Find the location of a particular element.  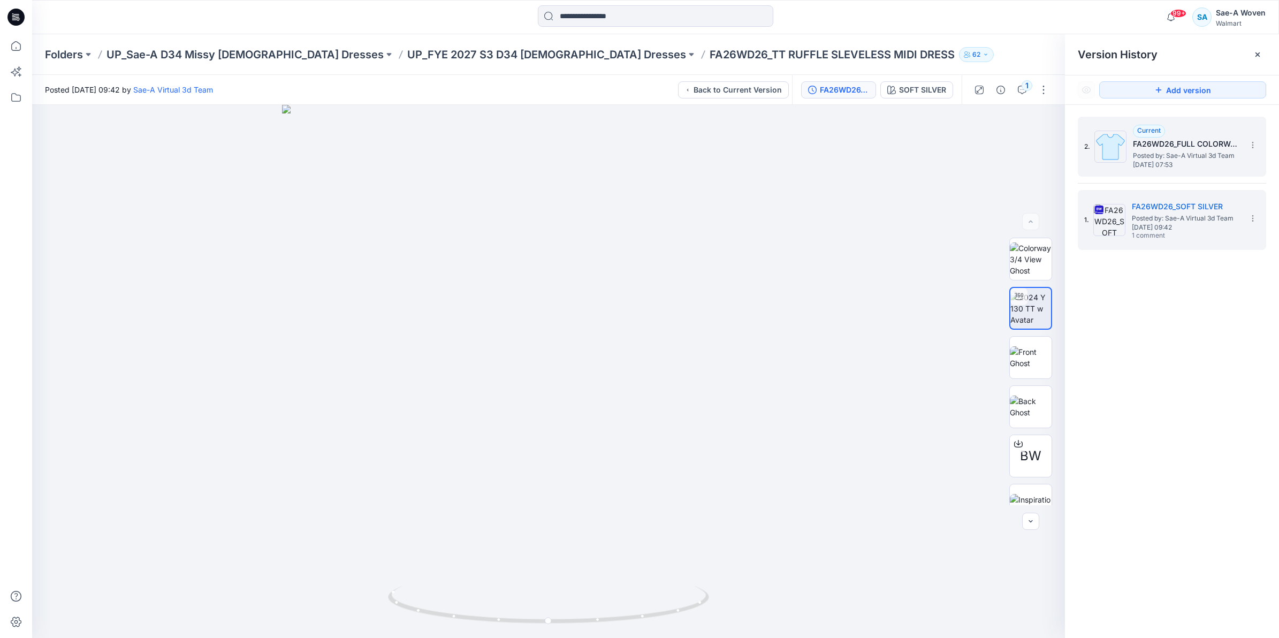

div: FA26WD26_SOFT SILVER is located at coordinates (845, 90).